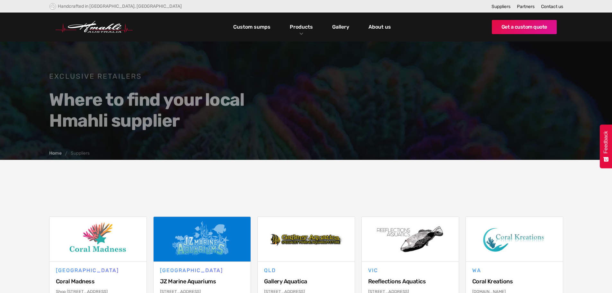  Describe the element at coordinates (306, 270) in the screenshot. I see `h4: QLD` at that location.